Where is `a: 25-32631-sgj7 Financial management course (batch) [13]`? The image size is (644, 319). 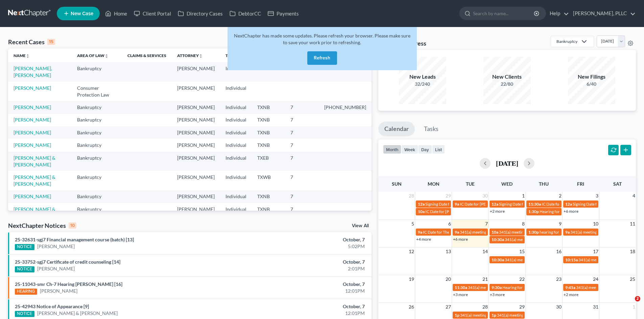
a: 25-32631-sgj7 Financial management course (batch) [13] is located at coordinates (74, 240).